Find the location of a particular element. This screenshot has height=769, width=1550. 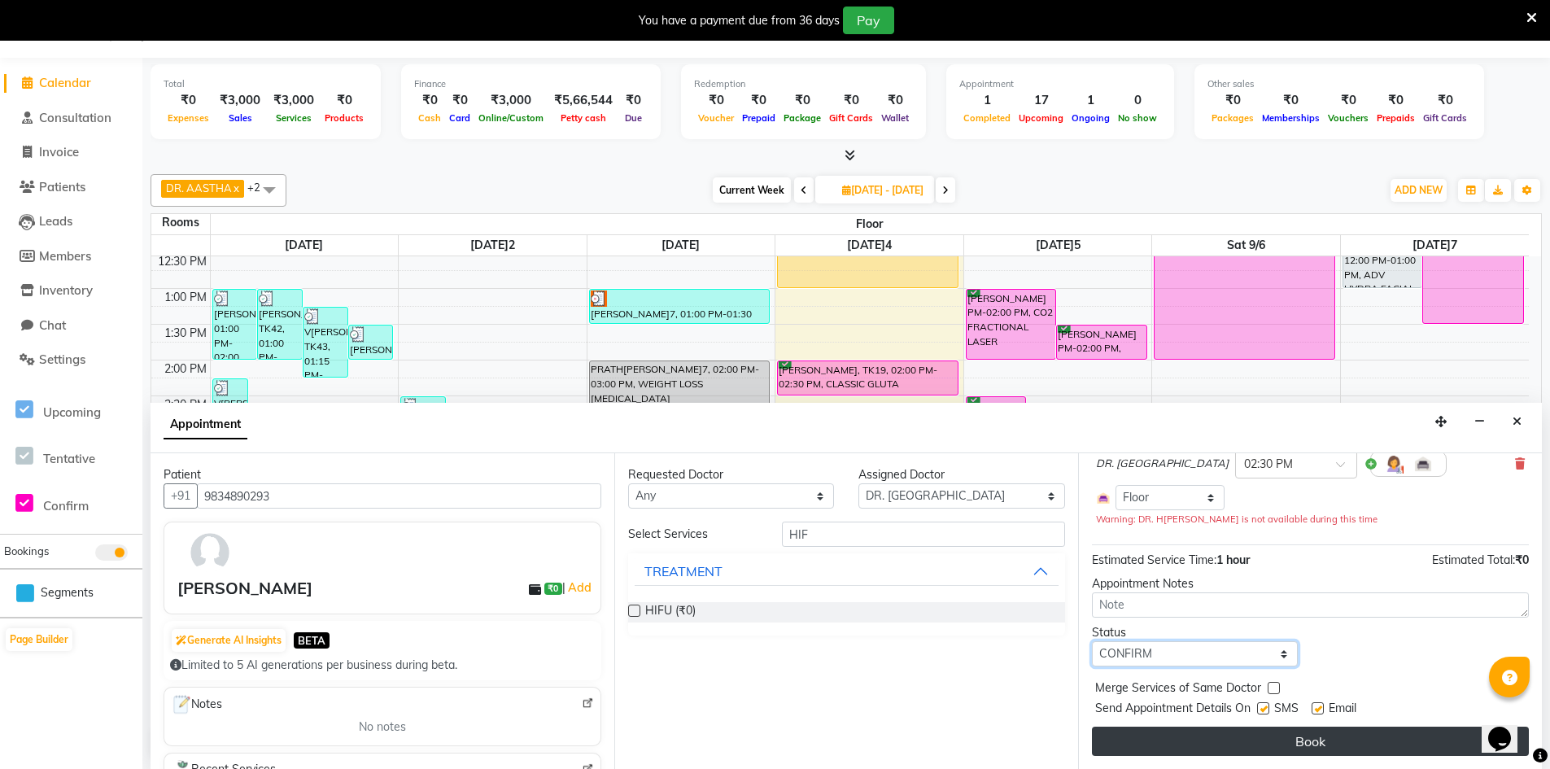

span: Inventory is located at coordinates (66, 290).